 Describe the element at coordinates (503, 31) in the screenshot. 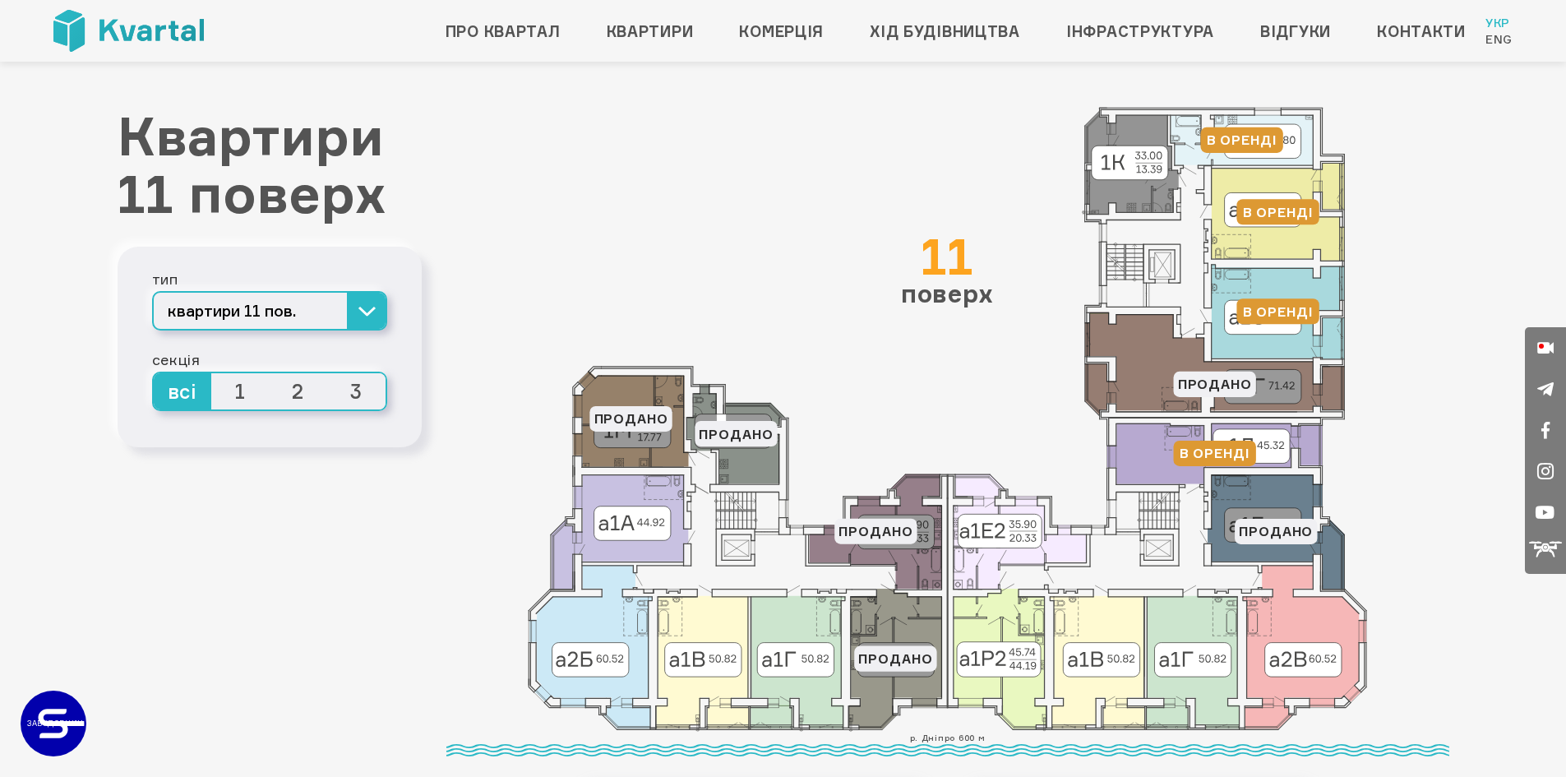

I see `a: Про квартал` at that location.